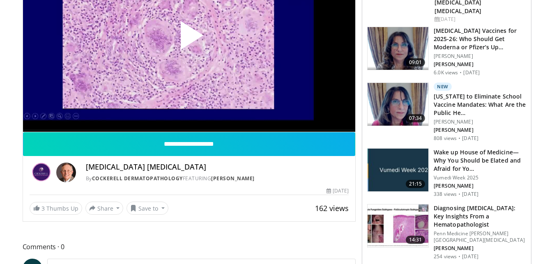 The image size is (554, 264). I want to click on a: 21:15 Wake up House of Medicine—Why You Should be Elated and Afraid for Yo… Vumedi Week 2025 [PER..., so click(447, 173).